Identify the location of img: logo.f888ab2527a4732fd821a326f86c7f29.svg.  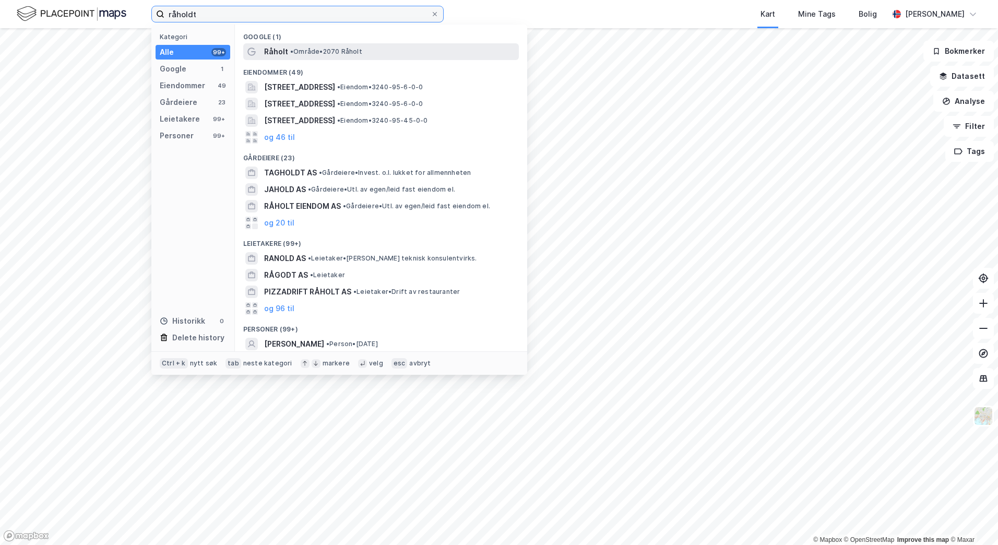
(72, 14).